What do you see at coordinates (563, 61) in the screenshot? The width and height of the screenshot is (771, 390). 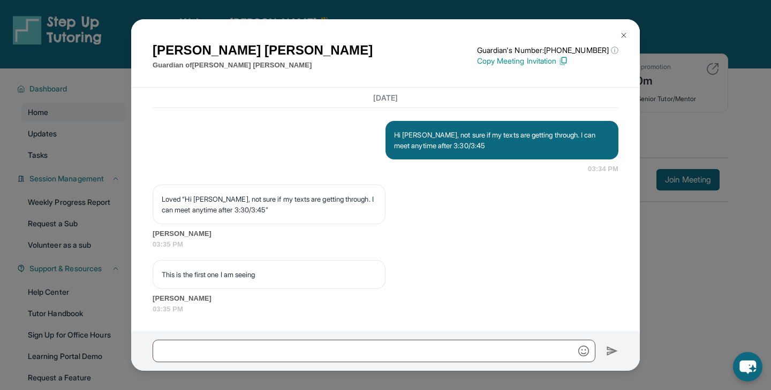 I see `img: Copy Icon` at bounding box center [563, 61].